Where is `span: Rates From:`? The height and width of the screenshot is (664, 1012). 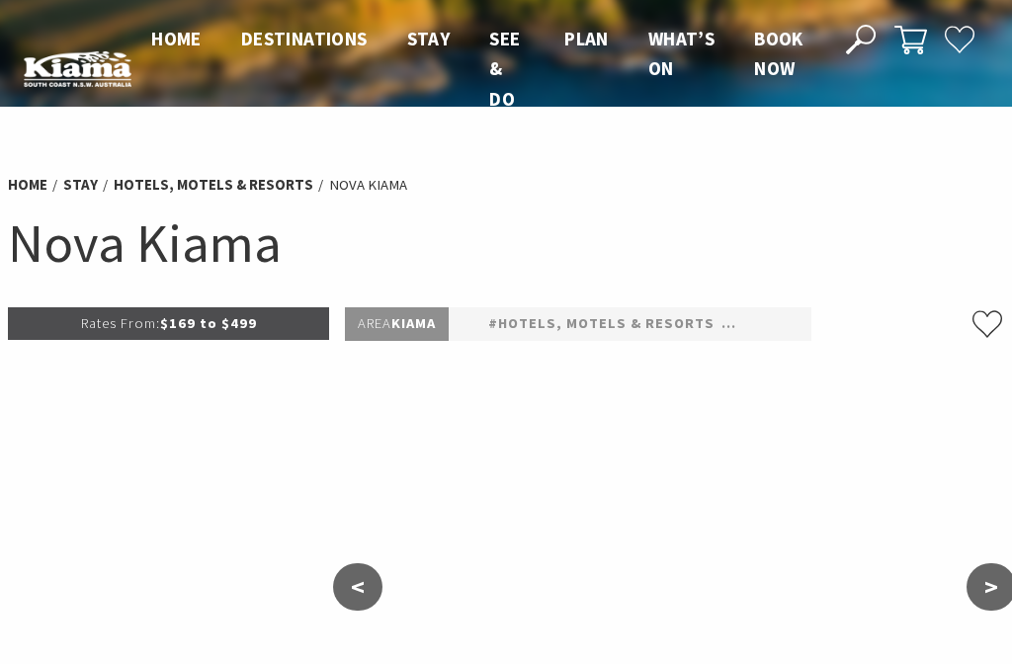 span: Rates From: is located at coordinates (121, 323).